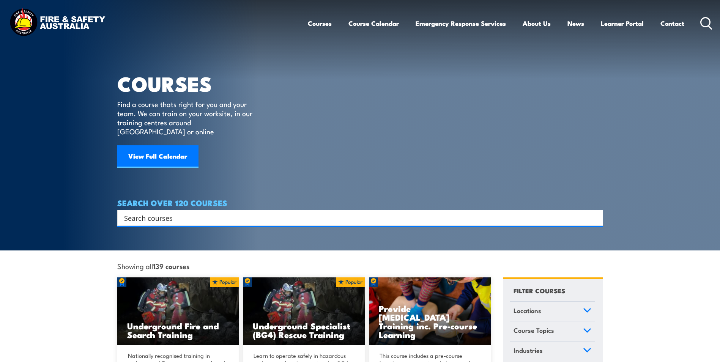 This screenshot has width=720, height=362. Describe the element at coordinates (552, 331) in the screenshot. I see `a: Course Topics` at that location.